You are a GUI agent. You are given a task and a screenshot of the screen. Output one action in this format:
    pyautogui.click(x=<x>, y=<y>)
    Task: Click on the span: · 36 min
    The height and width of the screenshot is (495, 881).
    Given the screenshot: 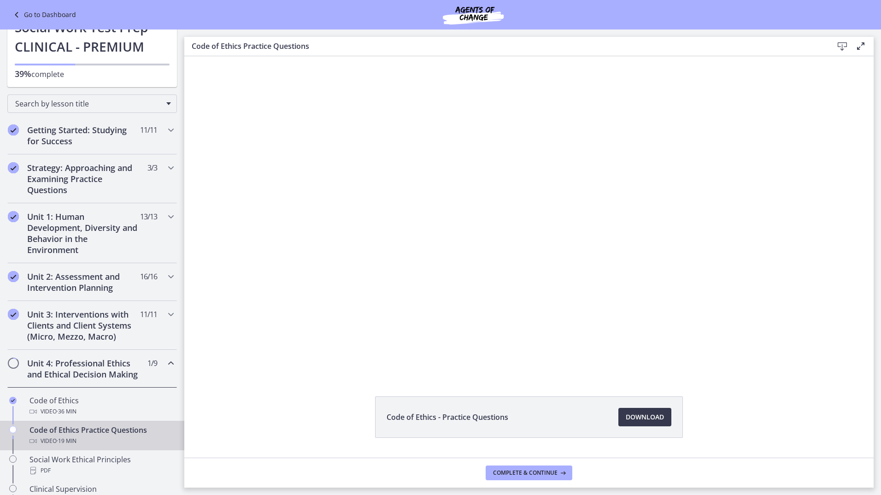 What is the action you would take?
    pyautogui.click(x=66, y=411)
    